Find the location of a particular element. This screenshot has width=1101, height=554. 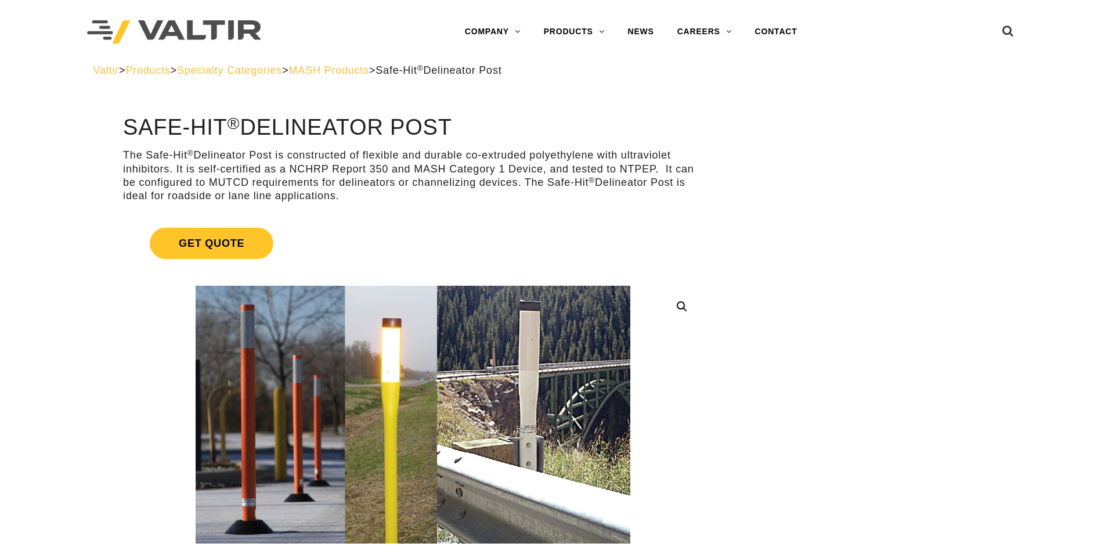

a: Products is located at coordinates (147, 70).